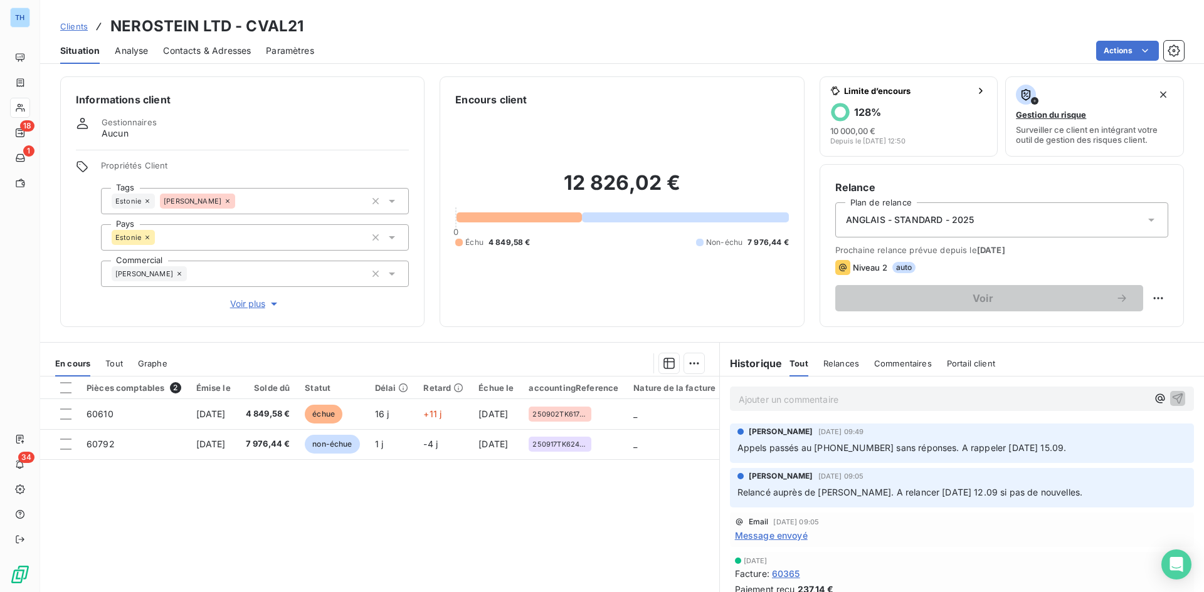 This screenshot has height=592, width=1204. Describe the element at coordinates (20, 18) in the screenshot. I see `div: TH` at that location.